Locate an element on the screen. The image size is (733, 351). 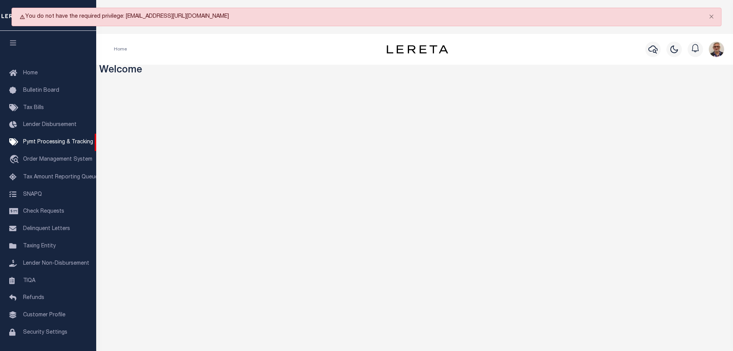
span: TIQA is located at coordinates (29, 280).